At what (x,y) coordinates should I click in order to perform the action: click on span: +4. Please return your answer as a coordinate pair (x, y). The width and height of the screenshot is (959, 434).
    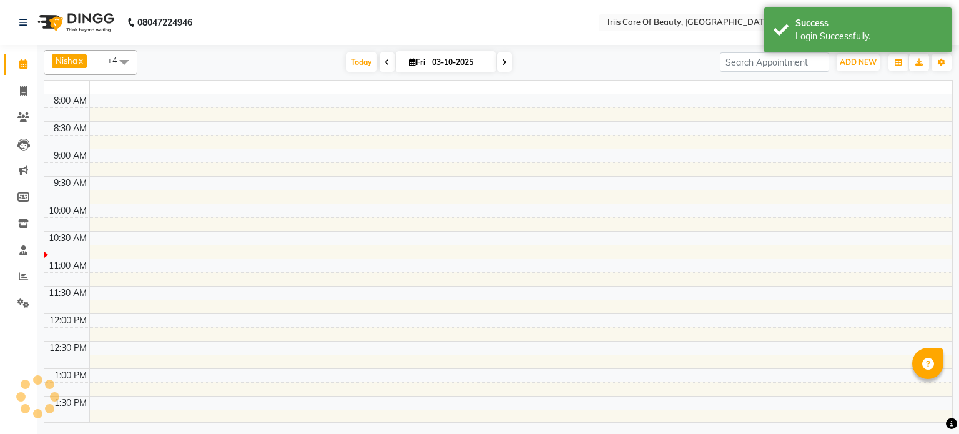
    Looking at the image, I should click on (117, 60).